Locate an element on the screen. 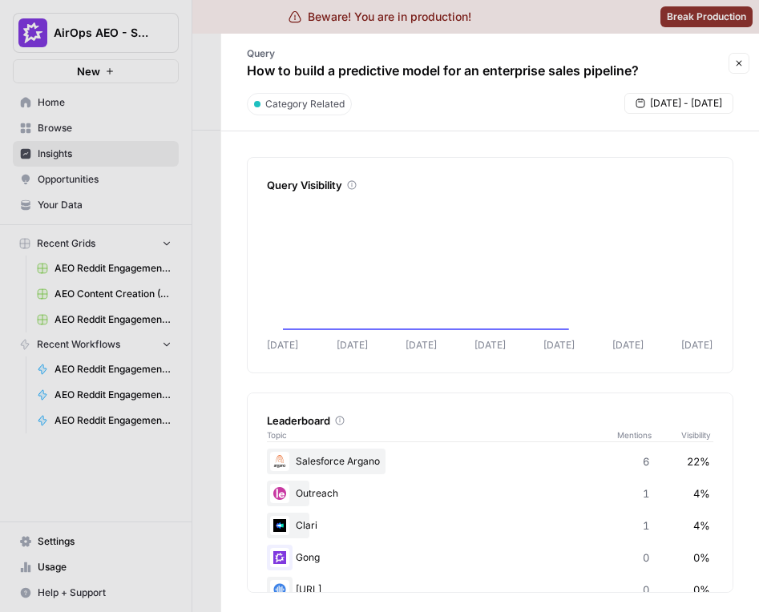  div: Leaderboard is located at coordinates (490, 421).